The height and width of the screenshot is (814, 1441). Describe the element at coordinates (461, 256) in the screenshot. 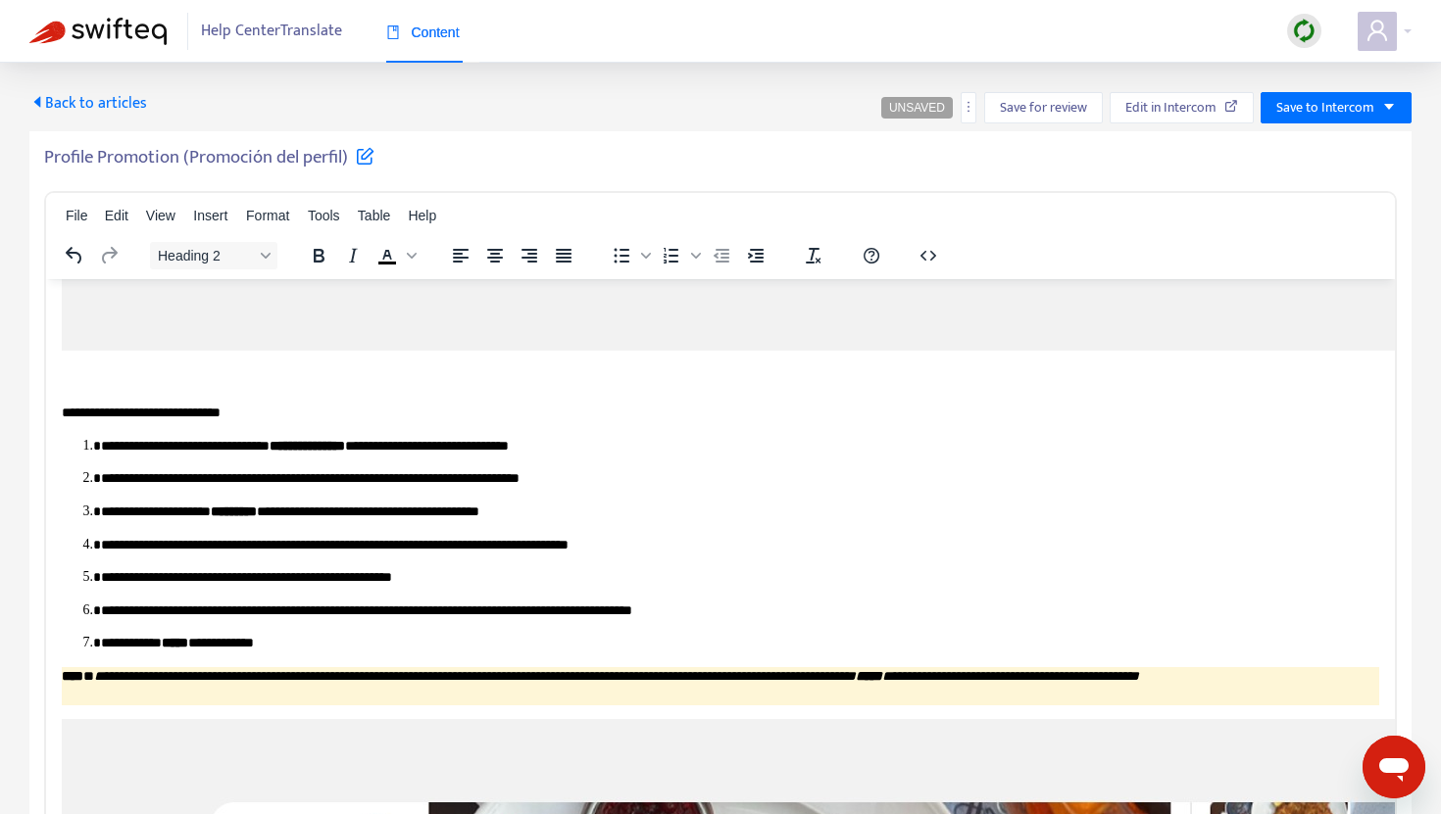

I see `button: Align left` at that location.